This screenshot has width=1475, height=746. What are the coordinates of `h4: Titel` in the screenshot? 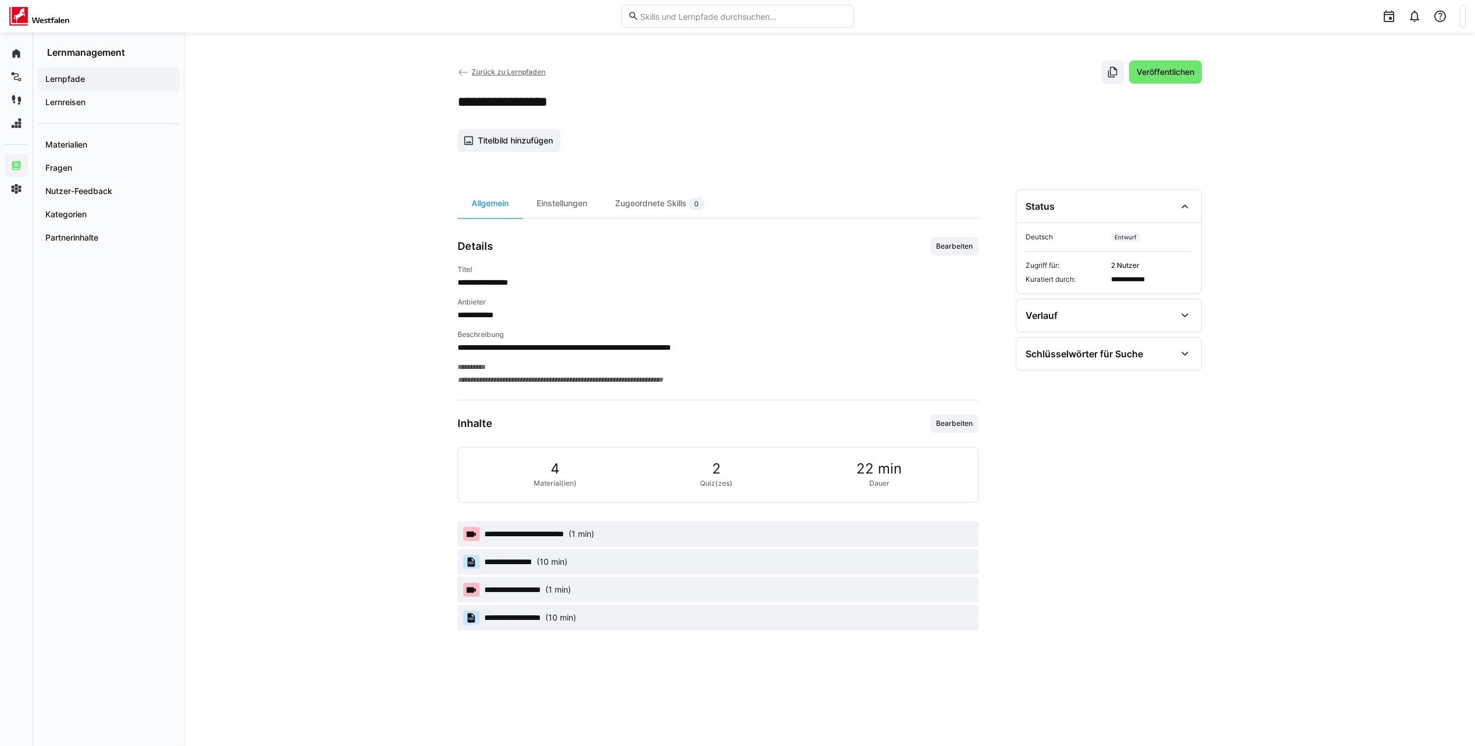 It's located at (718, 270).